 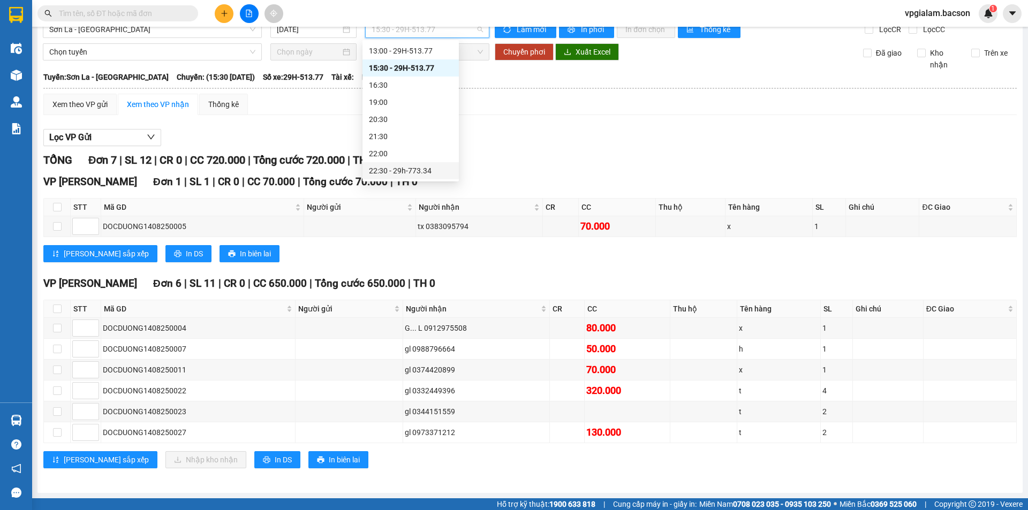 What do you see at coordinates (198, 412) in the screenshot?
I see `div: DOCDUONG1408250023` at bounding box center [198, 412].